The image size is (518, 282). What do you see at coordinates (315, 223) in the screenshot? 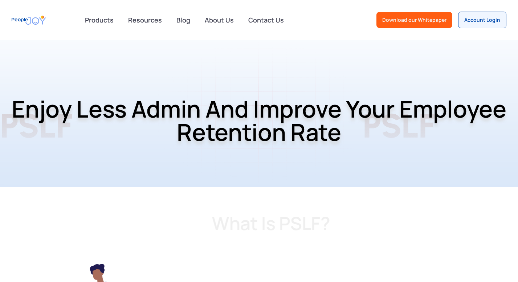
I see `h2: What is PSLF?` at bounding box center [315, 223].